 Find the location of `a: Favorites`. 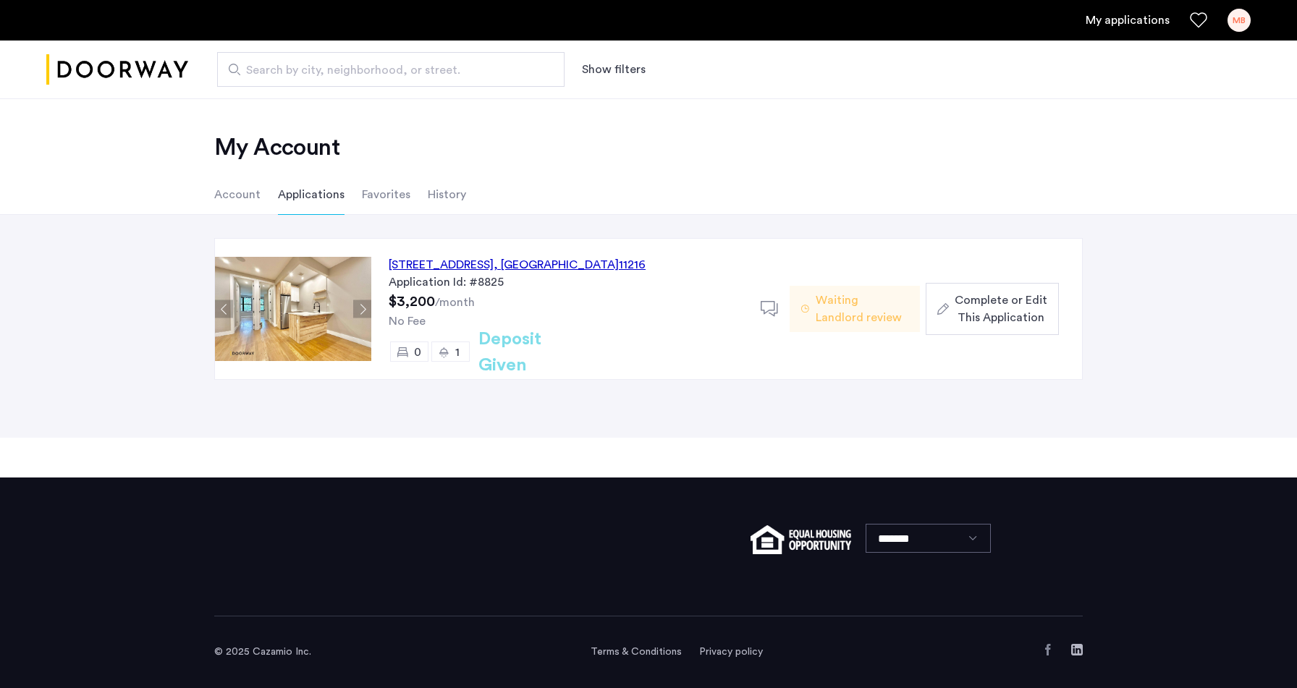

a: Favorites is located at coordinates (1198, 20).